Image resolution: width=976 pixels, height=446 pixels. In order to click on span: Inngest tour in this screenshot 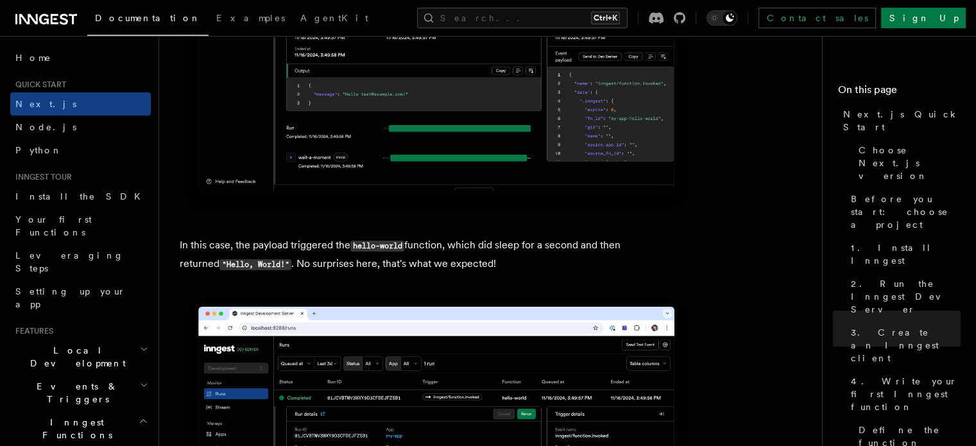, I will do `click(41, 177)`.